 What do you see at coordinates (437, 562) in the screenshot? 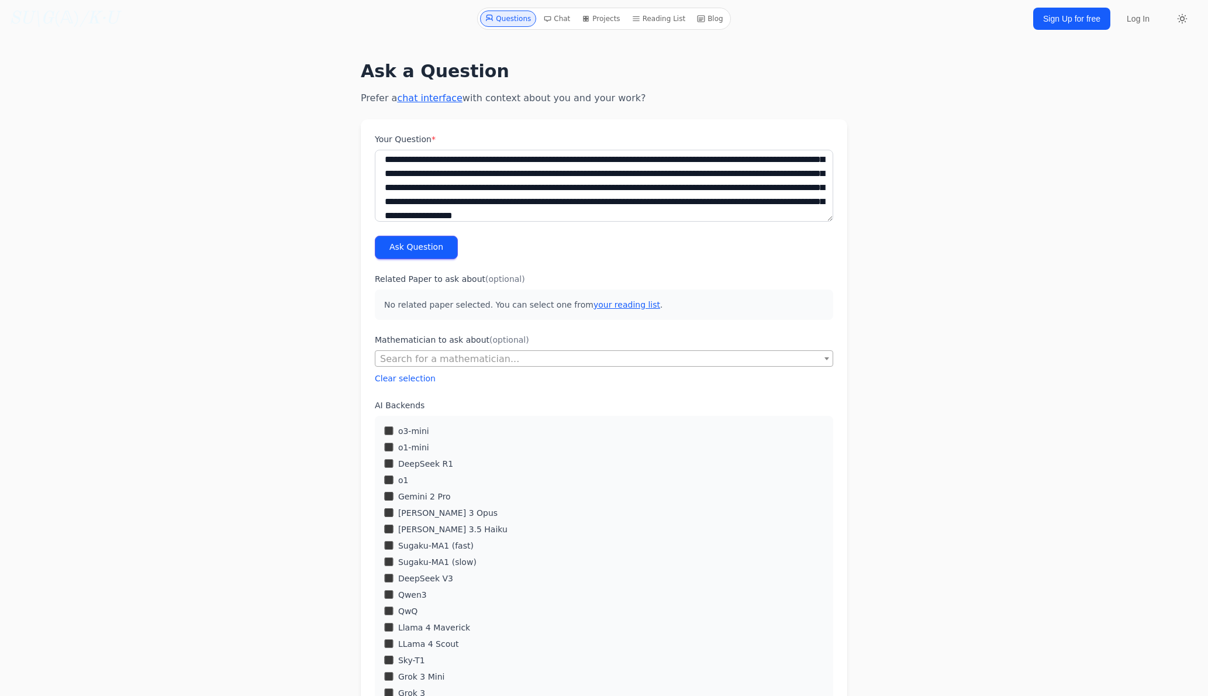
I see `label: Sugaku-MA1 (slow)` at bounding box center [437, 562].